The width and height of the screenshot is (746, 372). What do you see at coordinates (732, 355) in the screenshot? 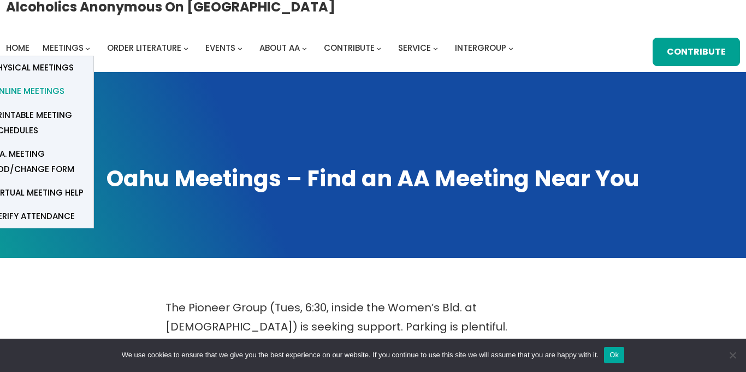
I see `span: No` at bounding box center [732, 355].